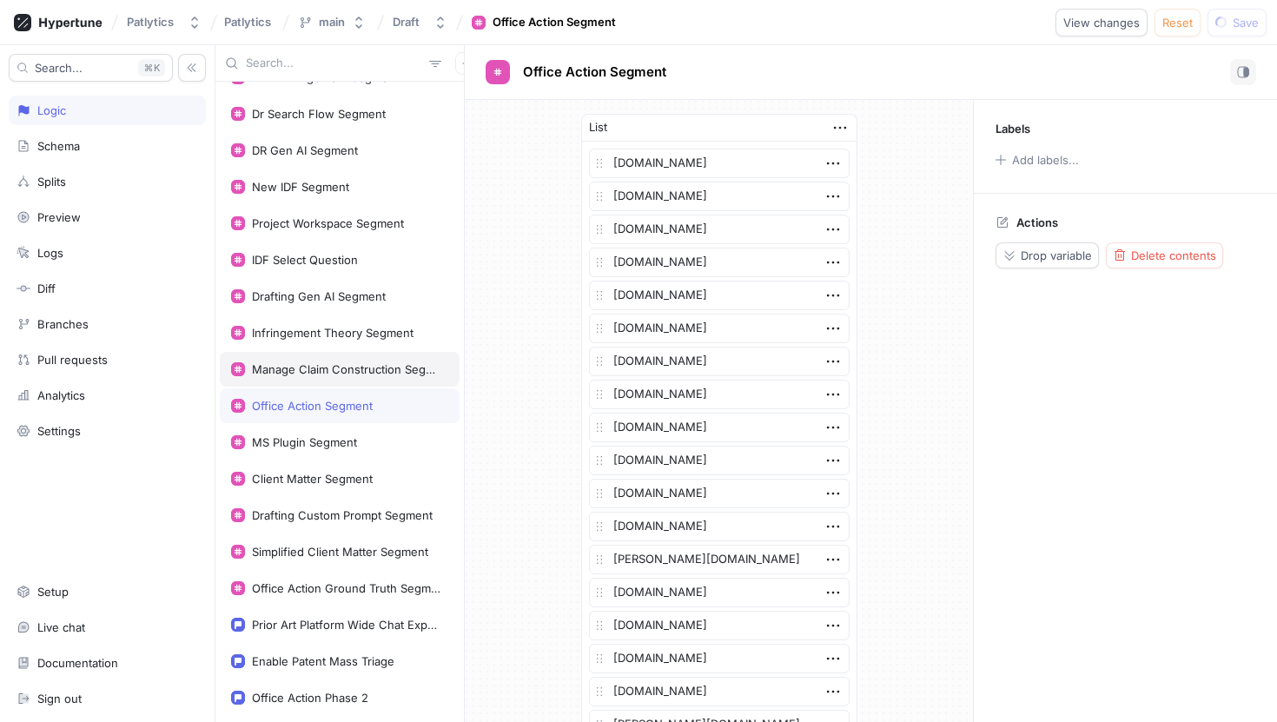 This screenshot has height=722, width=1277. What do you see at coordinates (1164, 255) in the screenshot?
I see `button: Delete contents` at bounding box center [1164, 255].